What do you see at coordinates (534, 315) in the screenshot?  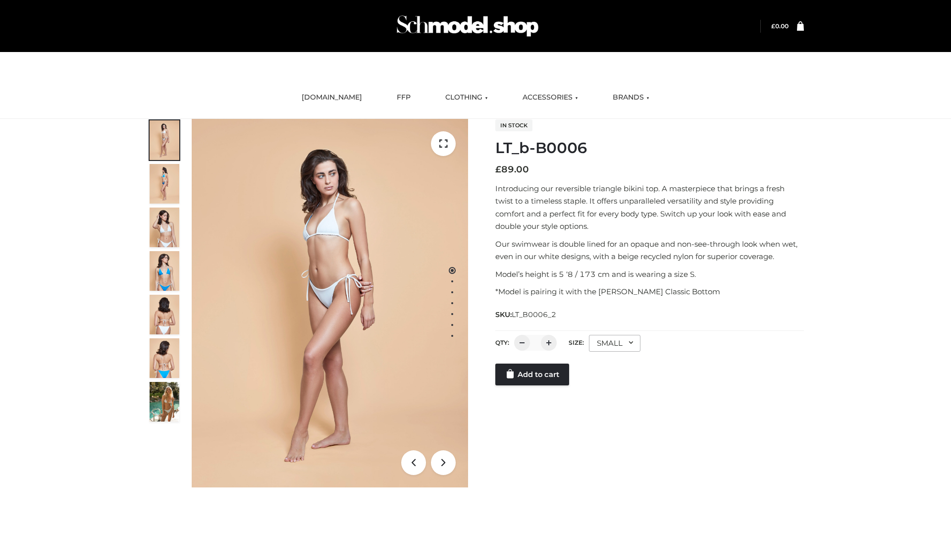 I see `span: LT_B0006_2` at bounding box center [534, 315].